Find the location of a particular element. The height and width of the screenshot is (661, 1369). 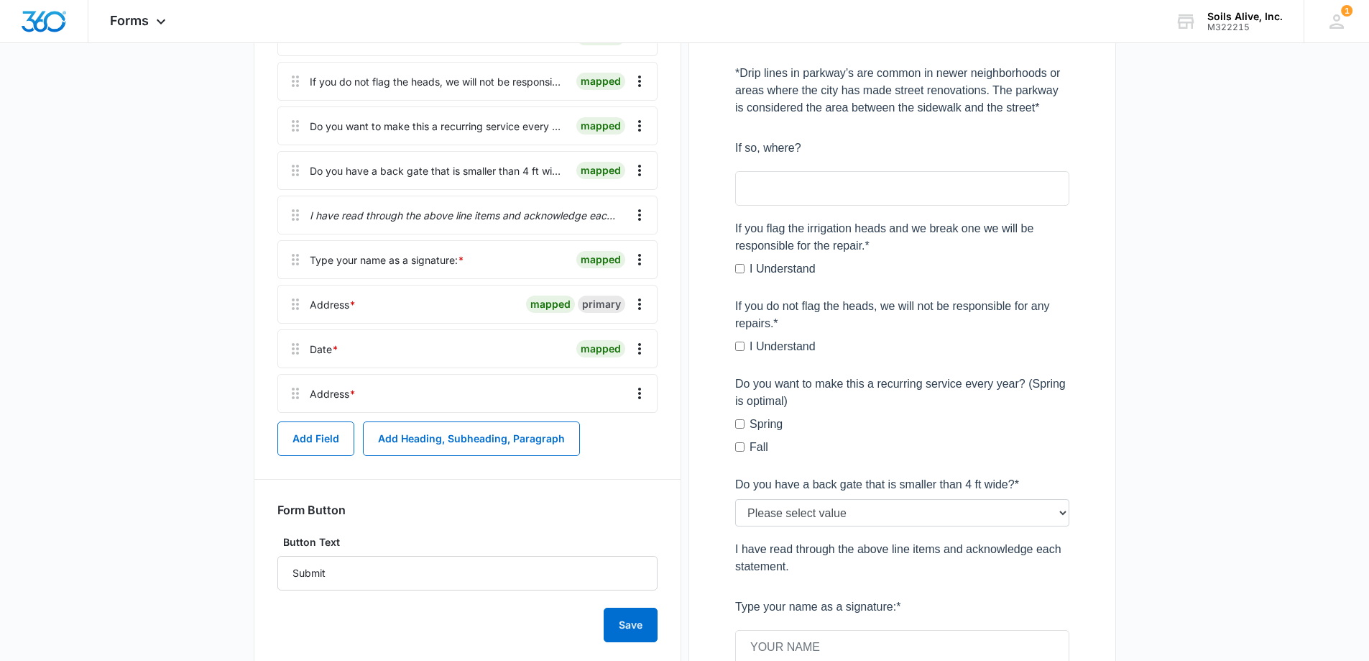

span: Forms is located at coordinates (129, 20).